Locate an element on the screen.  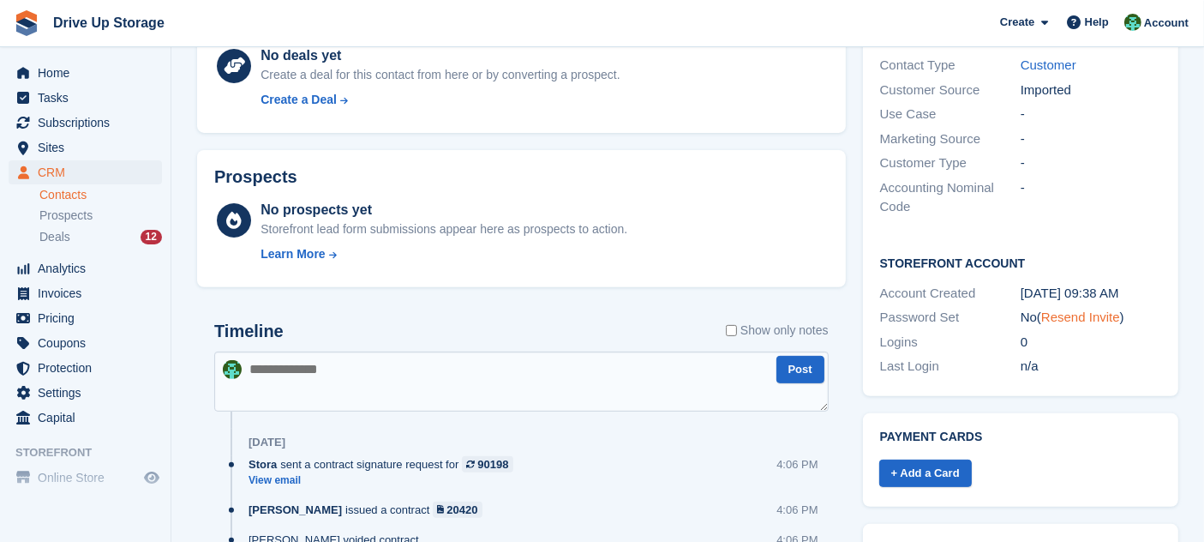
a: Drive Up Storage is located at coordinates (109, 22).